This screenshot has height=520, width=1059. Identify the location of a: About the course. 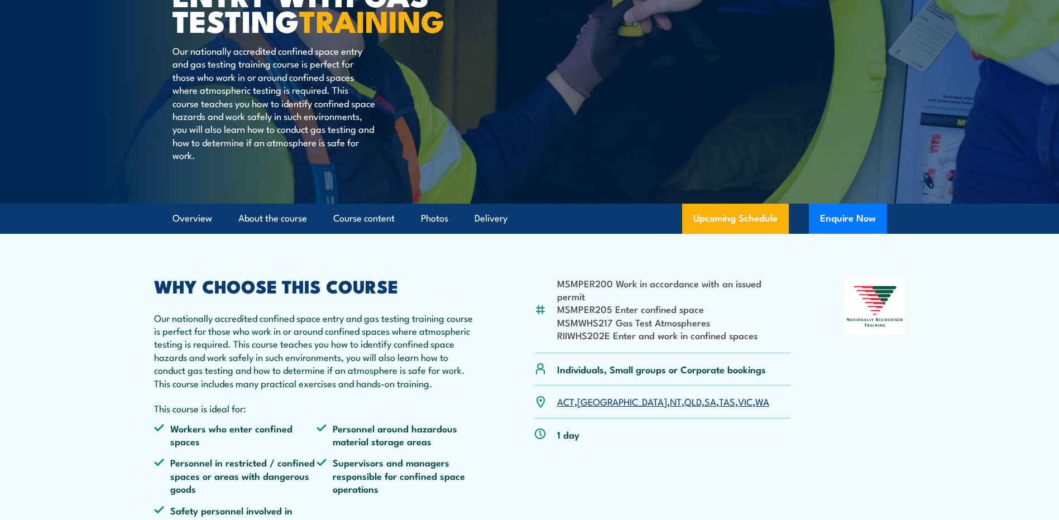
(272, 218).